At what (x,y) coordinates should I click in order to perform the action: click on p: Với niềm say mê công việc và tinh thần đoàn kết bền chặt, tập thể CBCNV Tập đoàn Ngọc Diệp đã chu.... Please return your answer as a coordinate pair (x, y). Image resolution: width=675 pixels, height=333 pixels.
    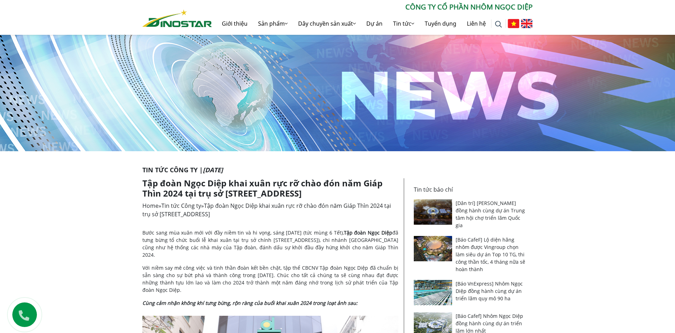
    Looking at the image, I should click on (270, 279).